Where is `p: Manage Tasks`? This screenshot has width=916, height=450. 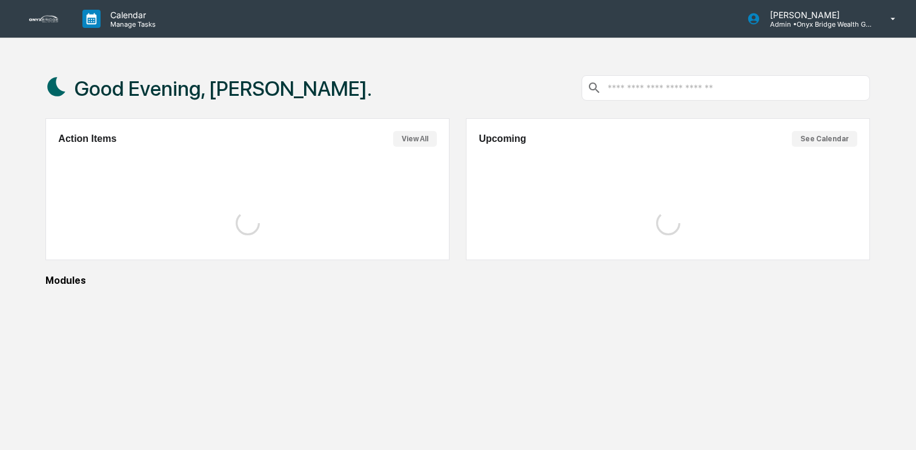
p: Manage Tasks is located at coordinates (131, 24).